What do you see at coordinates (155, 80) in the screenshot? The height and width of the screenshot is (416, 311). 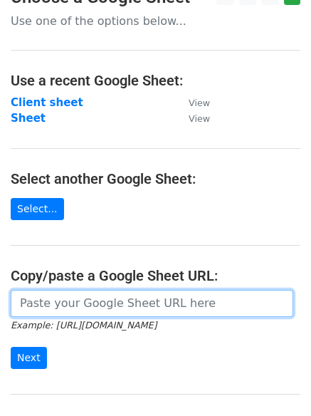 I see `h4: Use a recent Google Sheet:` at bounding box center [155, 80].